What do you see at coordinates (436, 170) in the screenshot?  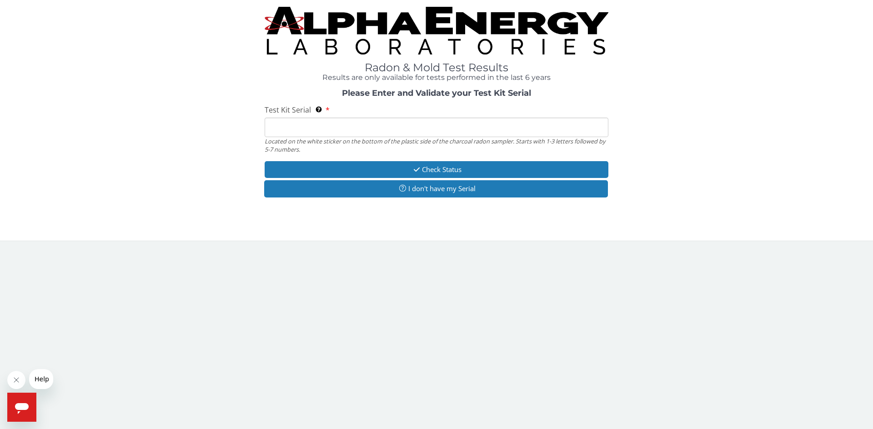 I see `button: Check Status` at bounding box center [436, 170].